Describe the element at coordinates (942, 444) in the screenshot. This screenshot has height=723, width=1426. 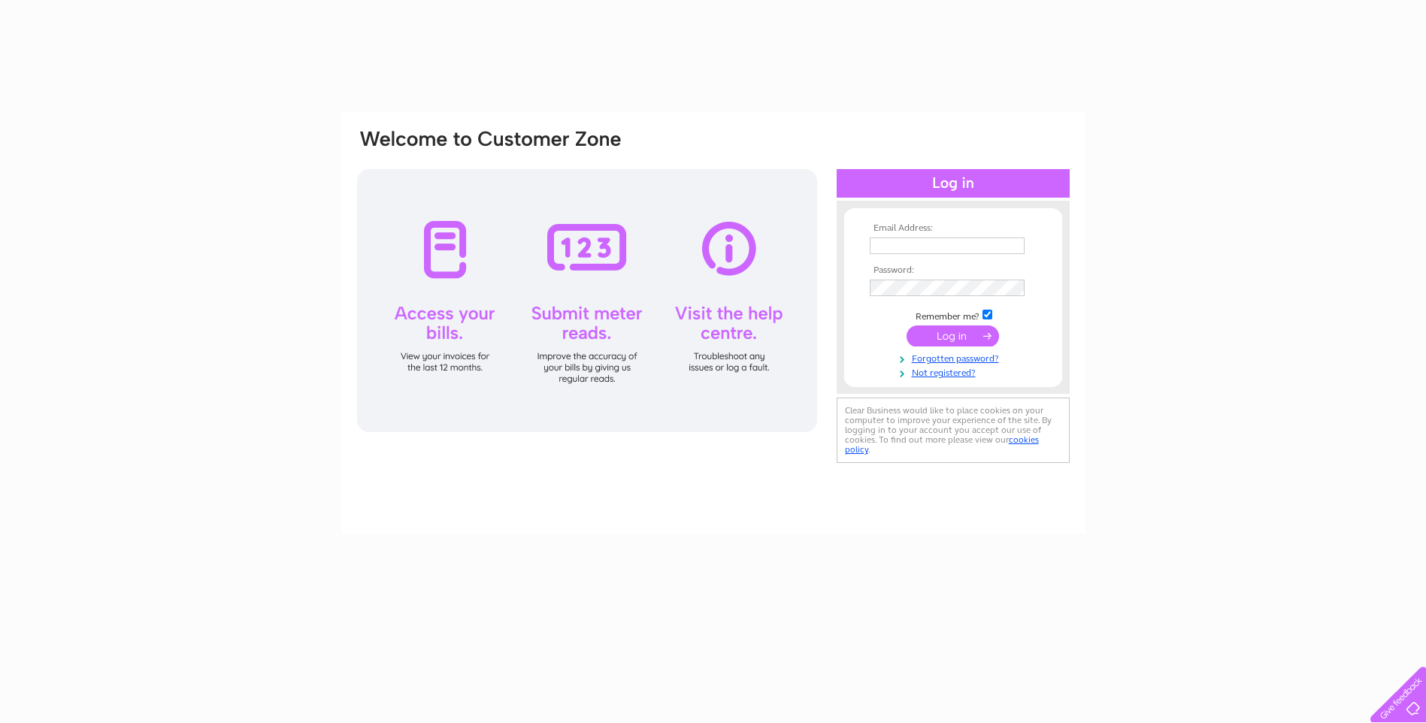
I see `a: cookies policy` at that location.